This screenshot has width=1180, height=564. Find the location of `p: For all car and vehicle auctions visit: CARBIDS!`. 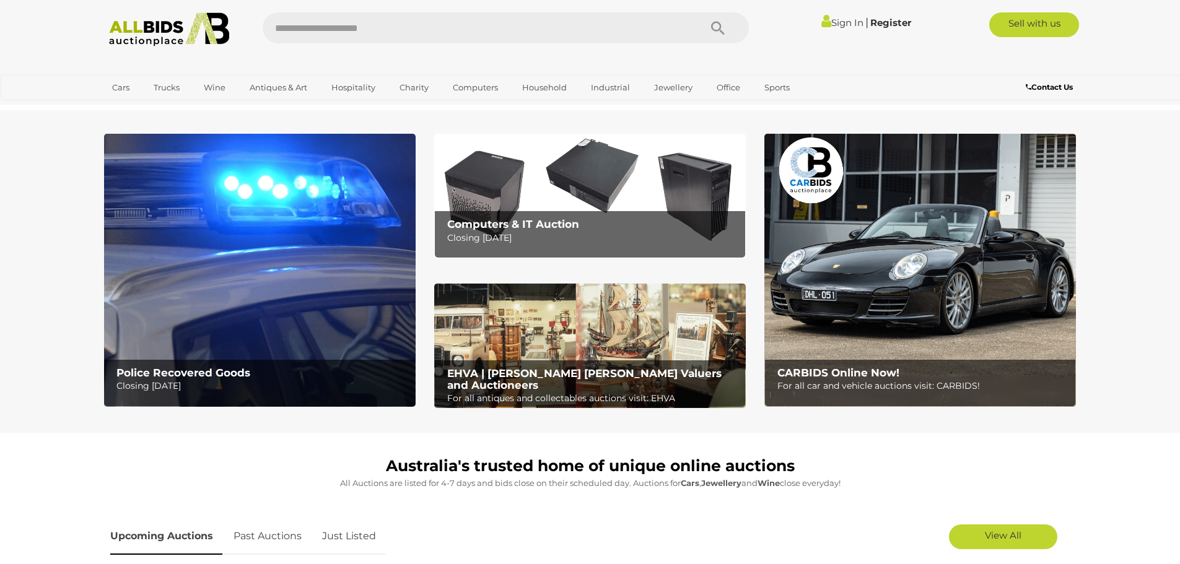

p: For all car and vehicle auctions visit: CARBIDS! is located at coordinates (923, 386).